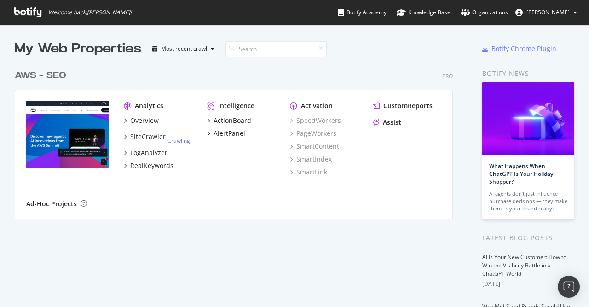  I want to click on a: RealKeywords, so click(149, 166).